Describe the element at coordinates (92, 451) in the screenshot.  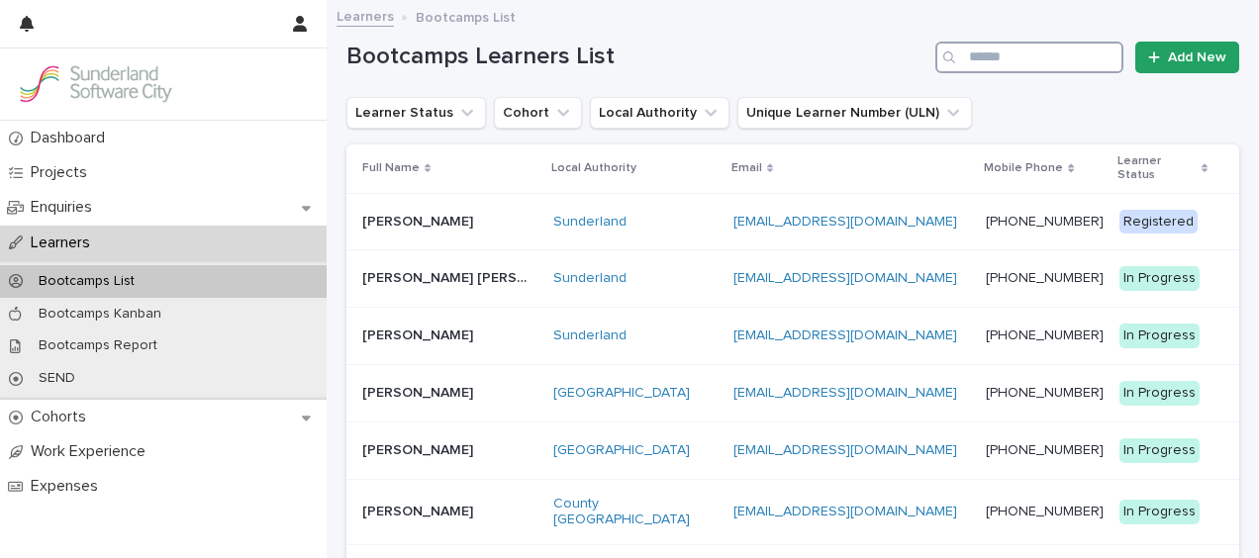
I see `p: Work Experience` at that location.